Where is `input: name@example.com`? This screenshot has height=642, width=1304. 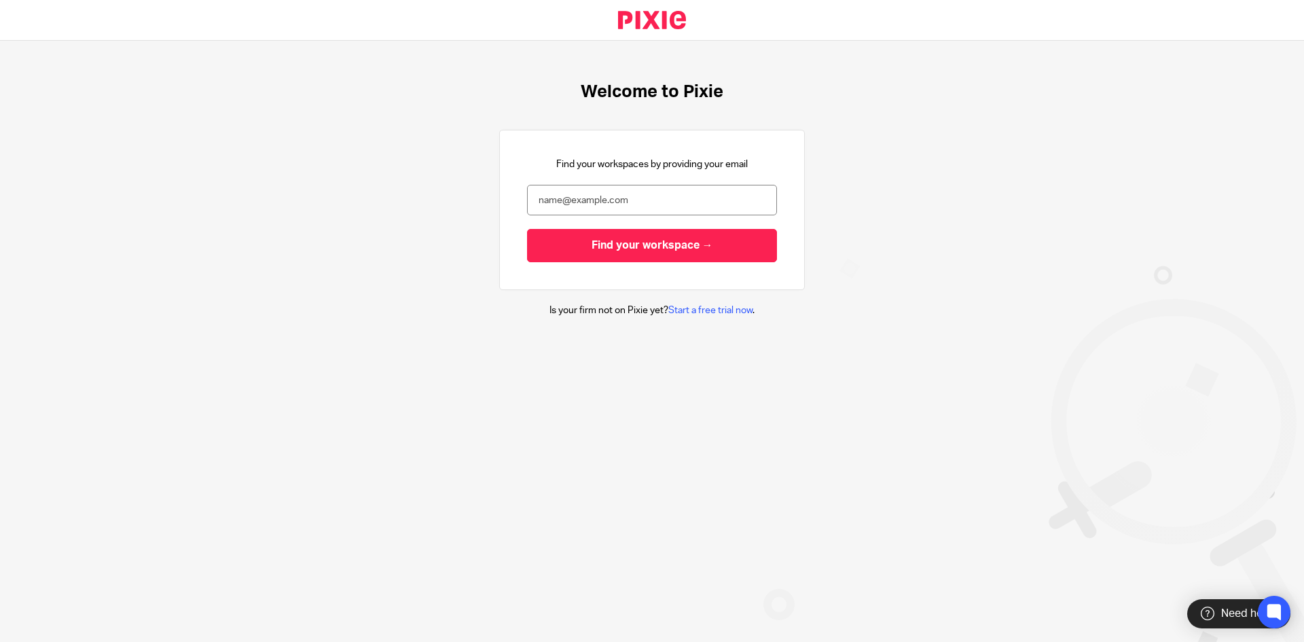 input: name@example.com is located at coordinates (652, 200).